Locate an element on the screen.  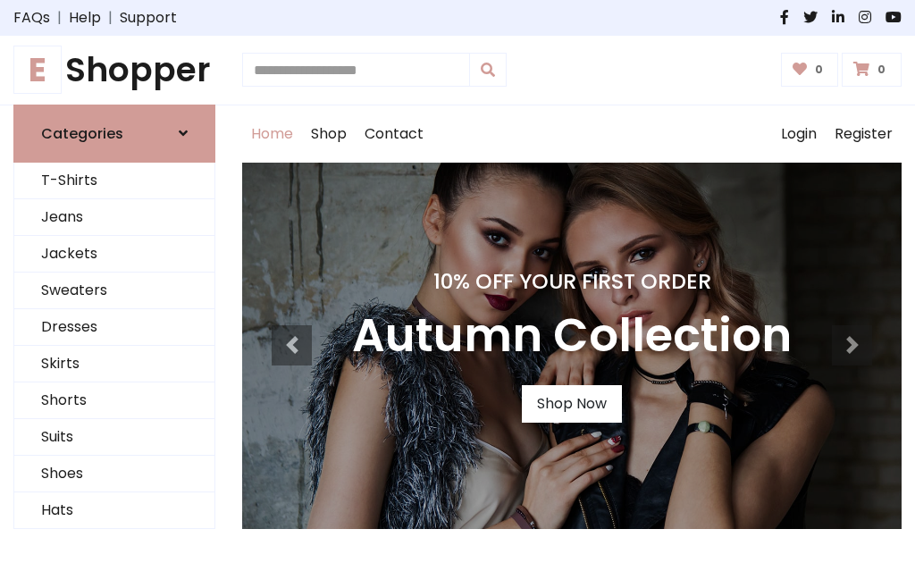
a: Sweaters is located at coordinates (114, 290).